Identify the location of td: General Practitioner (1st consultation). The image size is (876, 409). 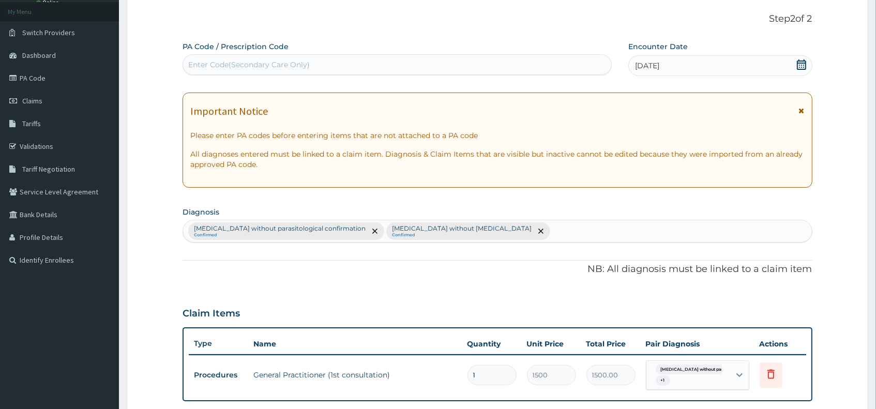
(355, 375).